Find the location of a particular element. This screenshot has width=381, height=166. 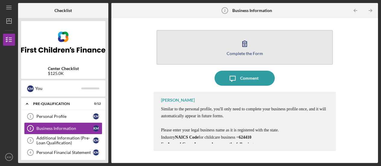

b: Center Checklist is located at coordinates (63, 69).